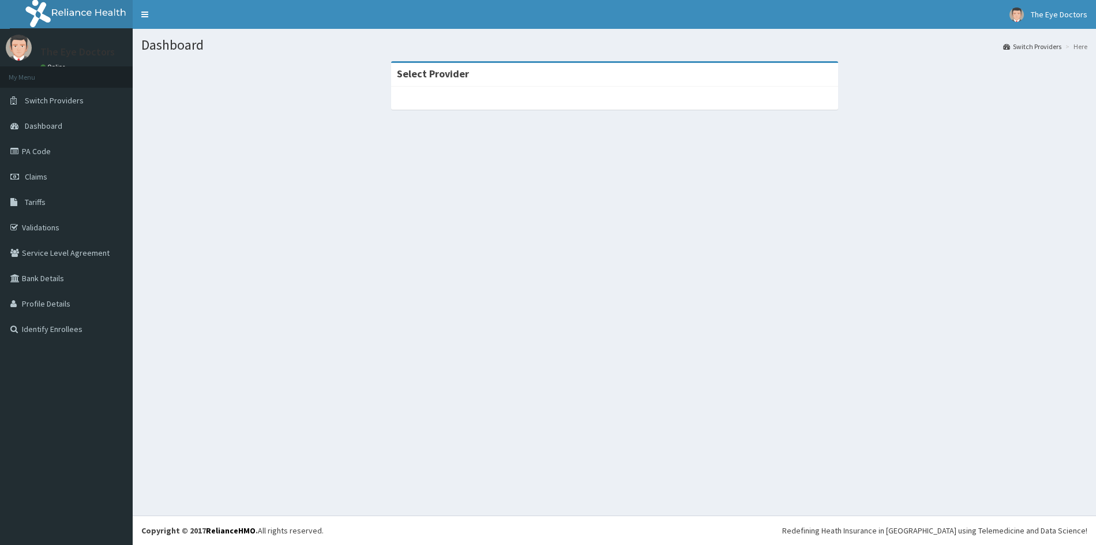 Image resolution: width=1096 pixels, height=545 pixels. I want to click on a: RelianceHMO, so click(231, 530).